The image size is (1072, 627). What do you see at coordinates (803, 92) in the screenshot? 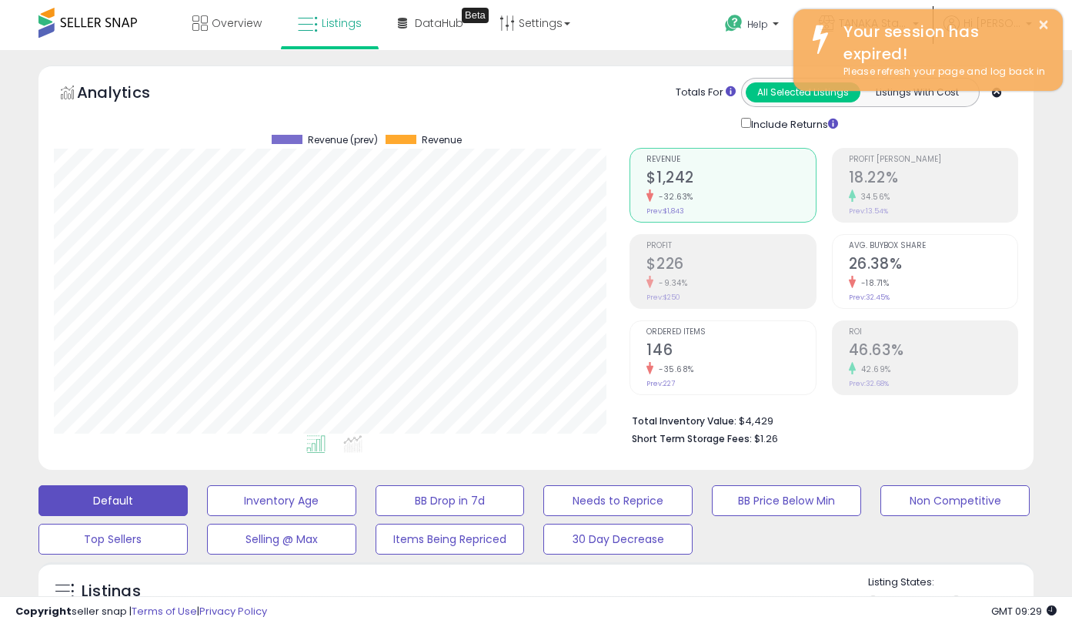
I see `button: All Selected Listings` at bounding box center [803, 92].